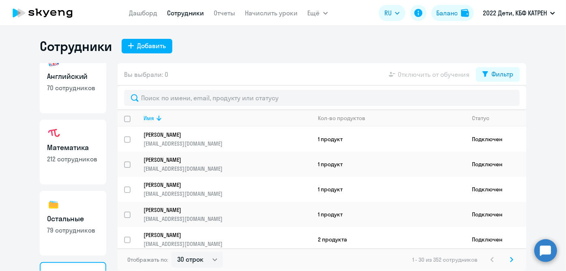 The width and height of the screenshot is (566, 271). I want to click on div: Добавить, so click(151, 46).